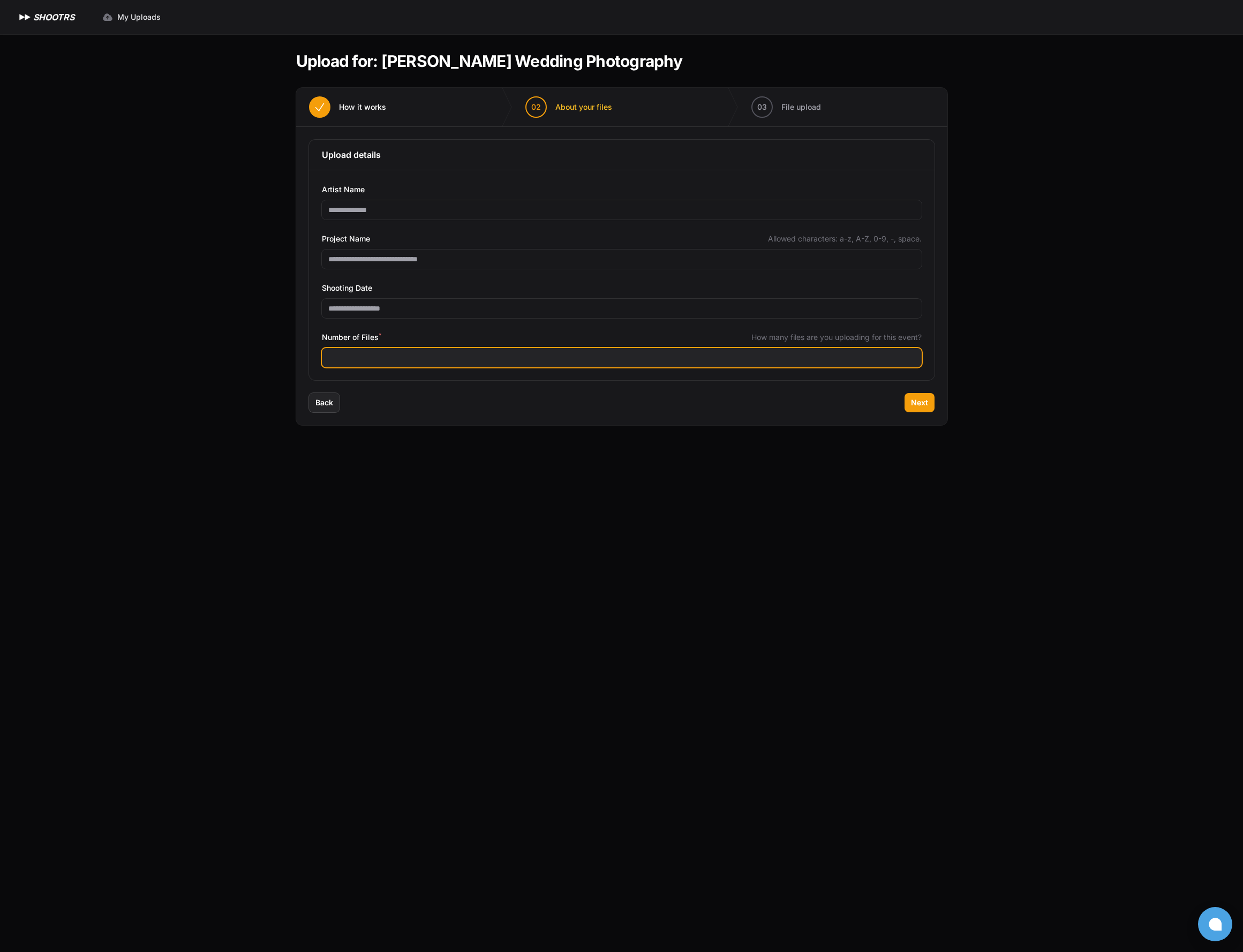  Describe the element at coordinates (536, 107) in the screenshot. I see `span: 02` at that location.